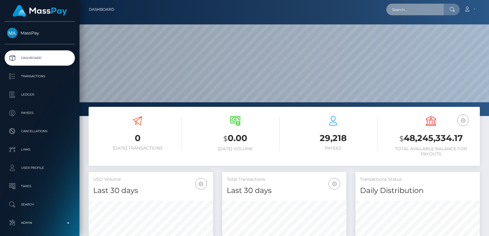 The image size is (489, 236). Describe the element at coordinates (333, 148) in the screenshot. I see `h6: Payees` at that location.